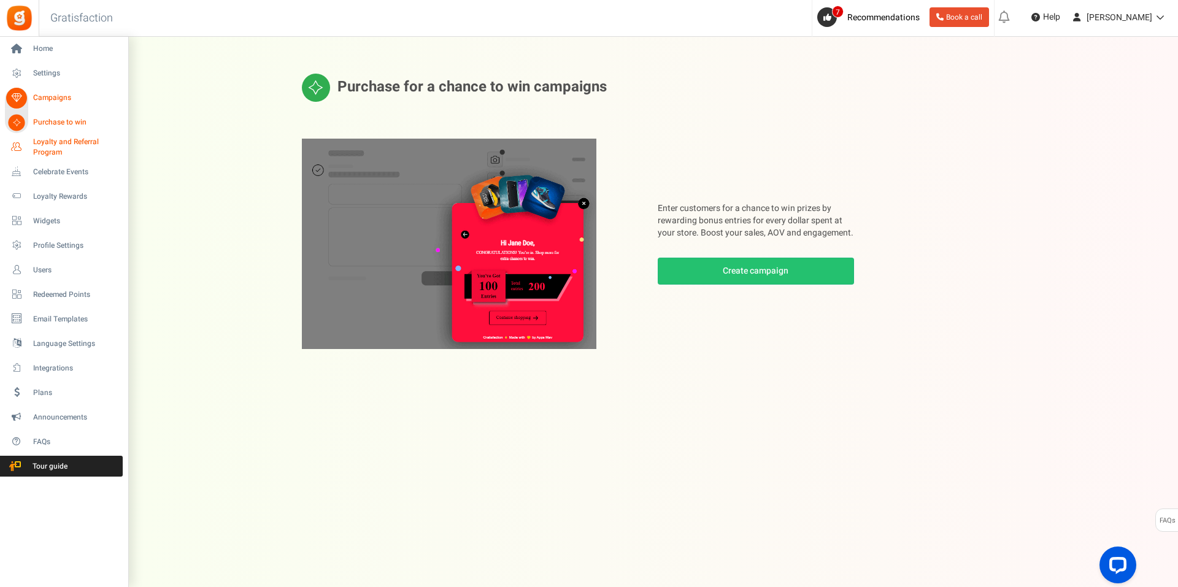  I want to click on img: Gratisfaction, so click(19, 18).